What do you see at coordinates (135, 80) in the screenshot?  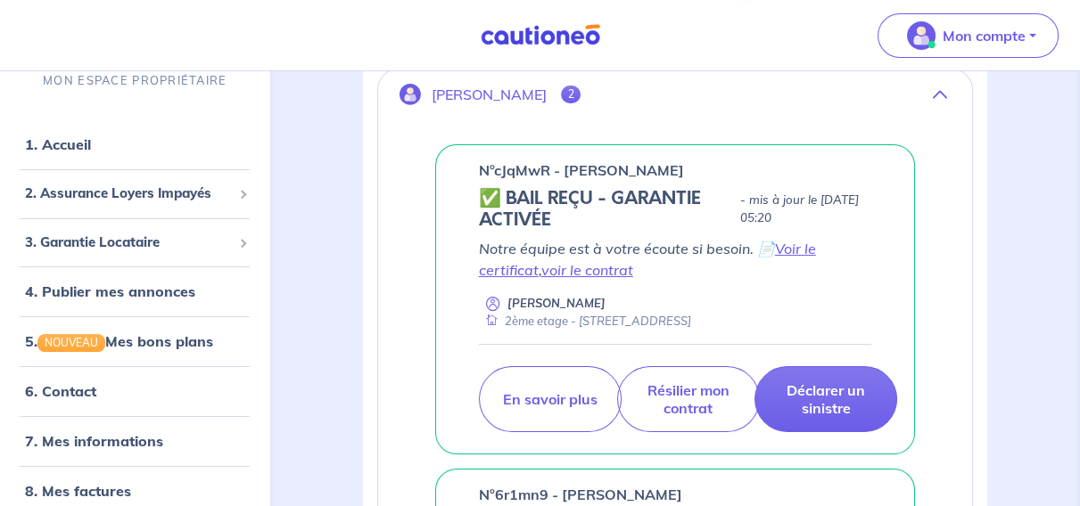 I see `p: MON ESPACE PROPRIÉTAIRE` at bounding box center [135, 80].